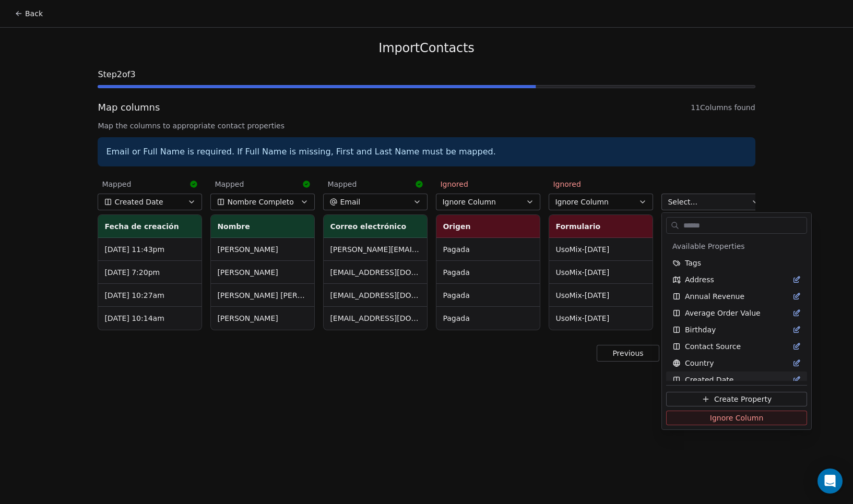  What do you see at coordinates (714, 296) in the screenshot?
I see `span: Annual Revenue` at bounding box center [714, 296].